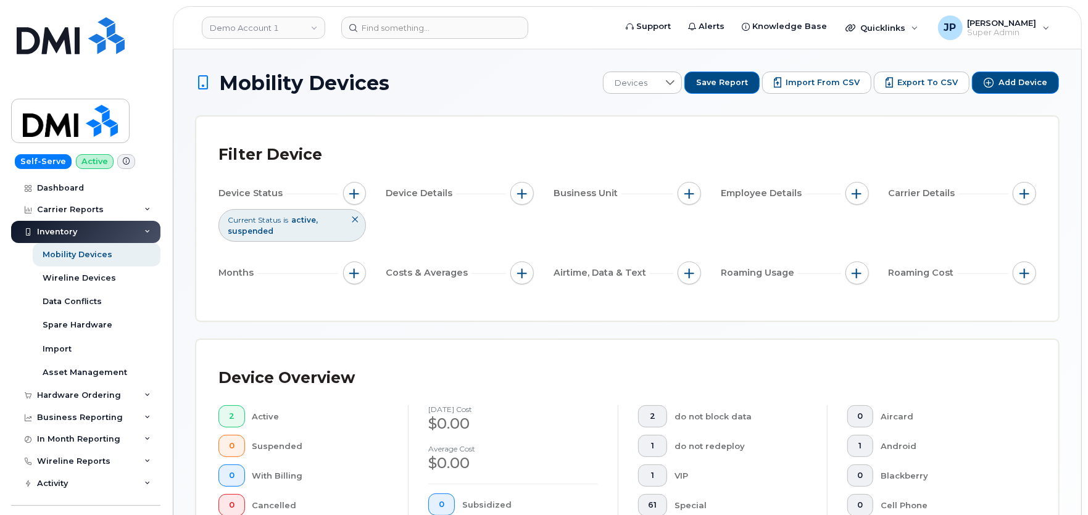 This screenshot has width=1088, height=515. Describe the element at coordinates (513, 449) in the screenshot. I see `h4: Average cost` at that location.